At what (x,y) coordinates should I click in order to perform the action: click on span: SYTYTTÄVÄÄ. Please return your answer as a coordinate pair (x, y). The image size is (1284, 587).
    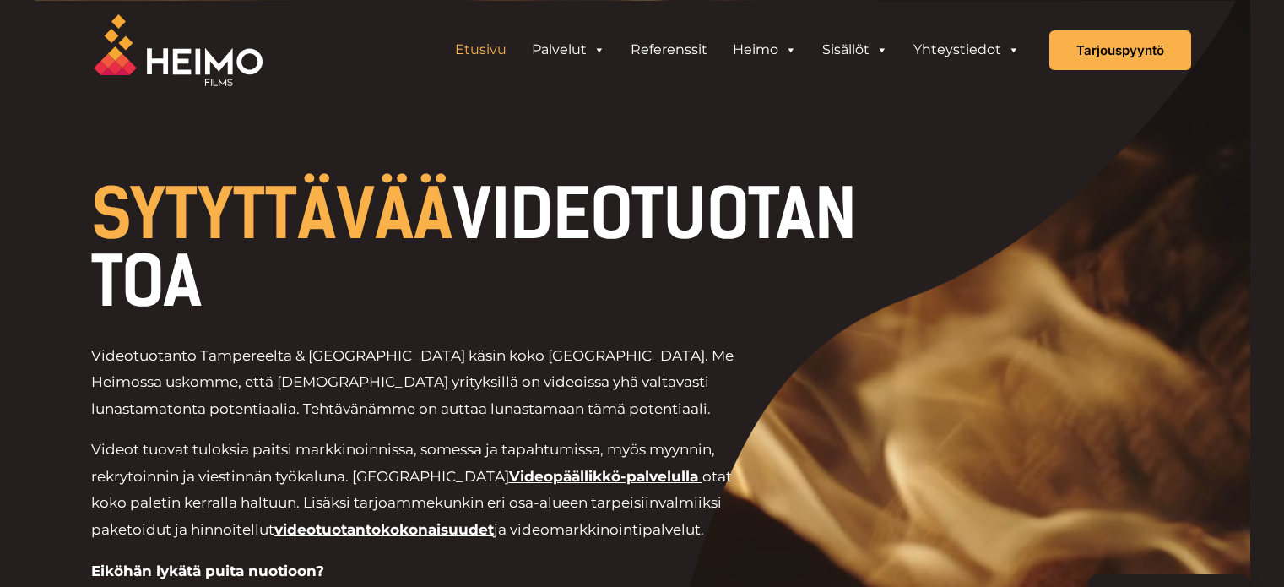
    Looking at the image, I should click on (272, 214).